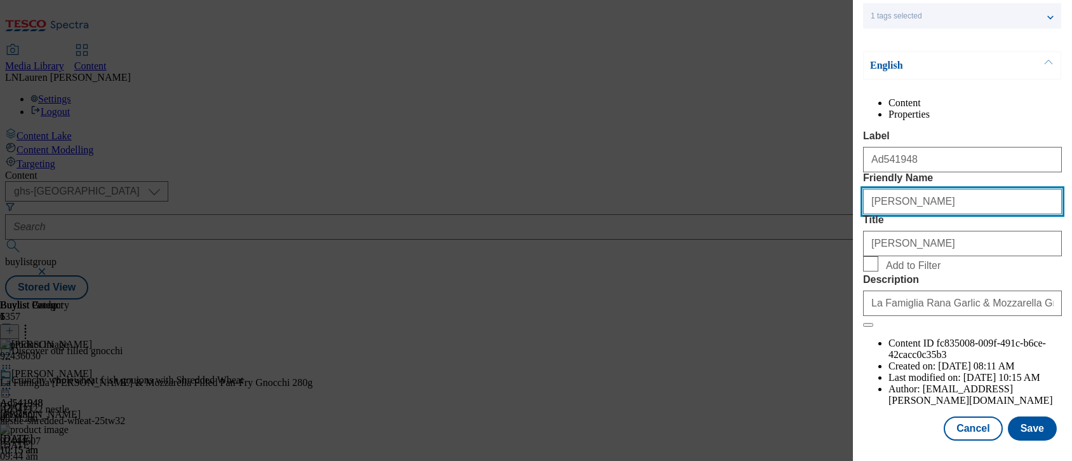 This screenshot has height=461, width=1072. I want to click on label: Title, so click(962, 220).